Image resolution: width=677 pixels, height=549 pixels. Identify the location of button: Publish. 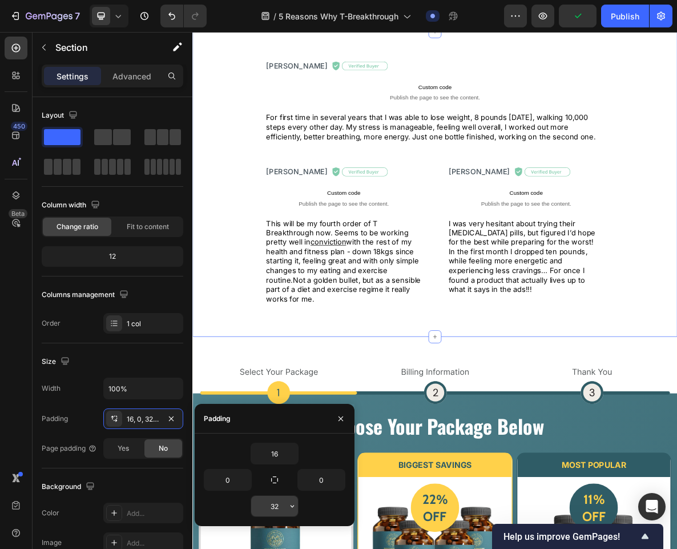
(625, 16).